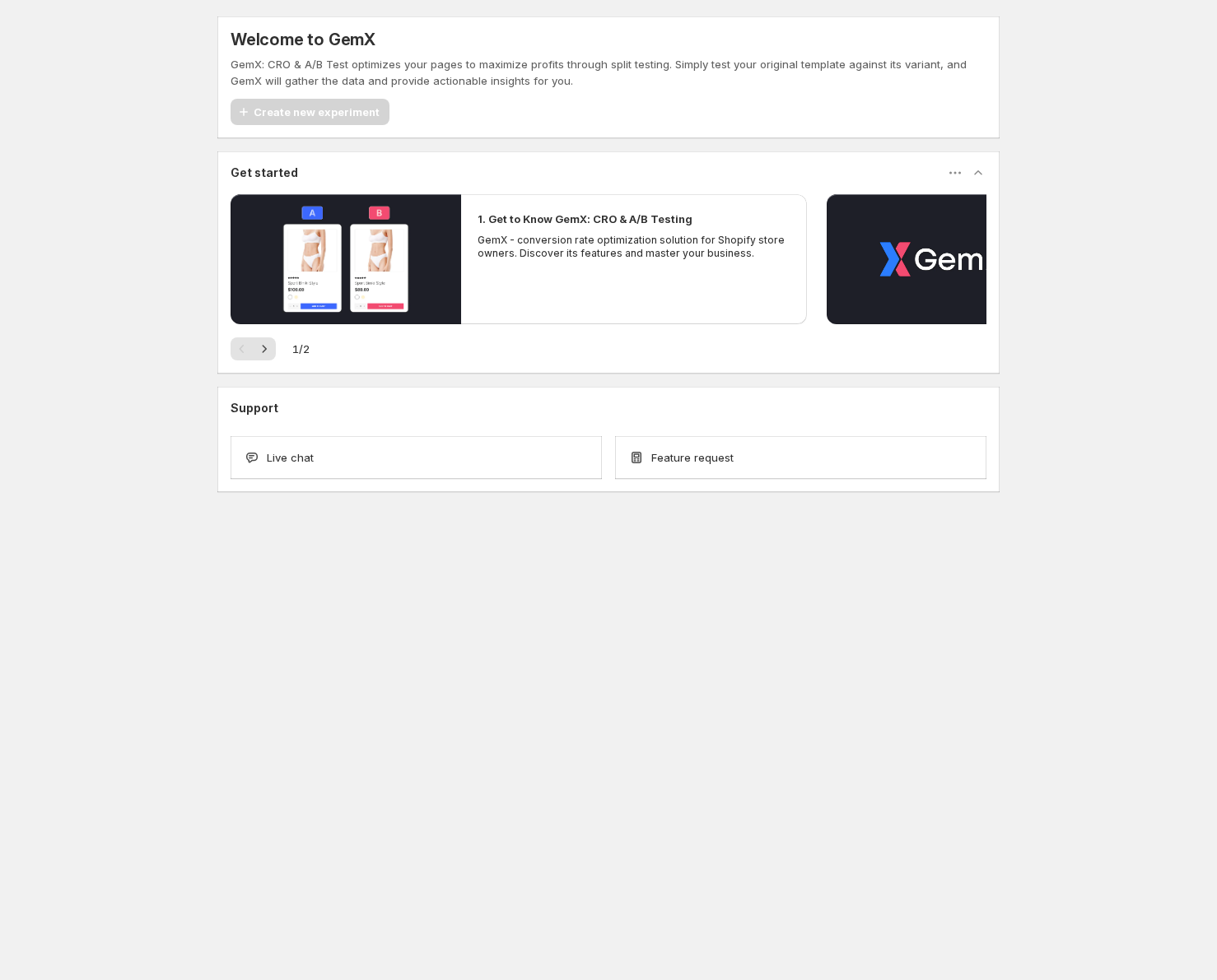  I want to click on p: GemX - conversion rate optimization solution for Shopify store owners. Discover its features and ..., so click(634, 247).